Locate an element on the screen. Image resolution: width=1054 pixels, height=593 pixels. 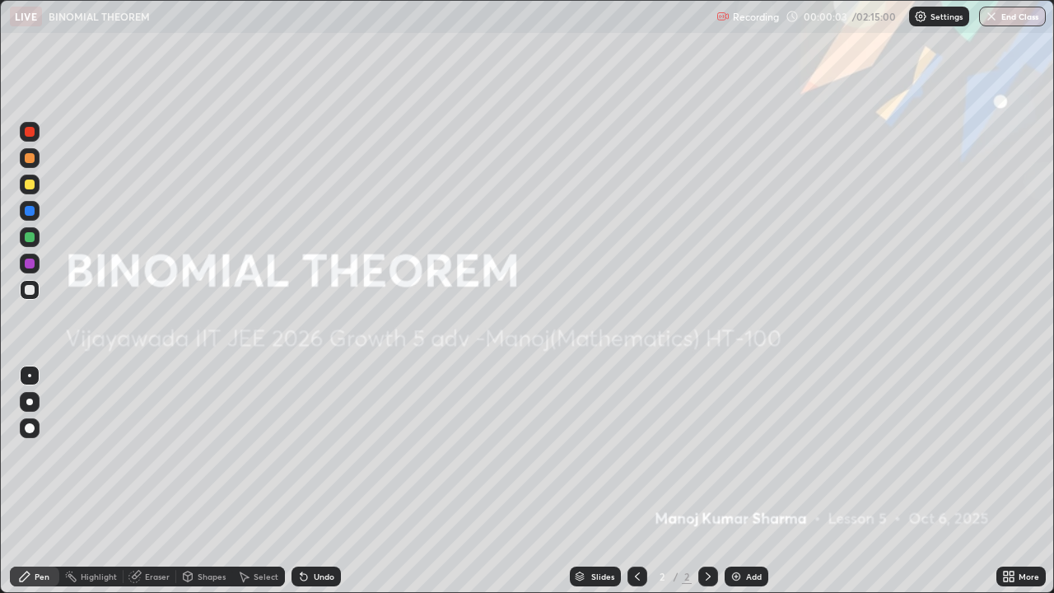
img: class-settings-icons is located at coordinates (920, 16).